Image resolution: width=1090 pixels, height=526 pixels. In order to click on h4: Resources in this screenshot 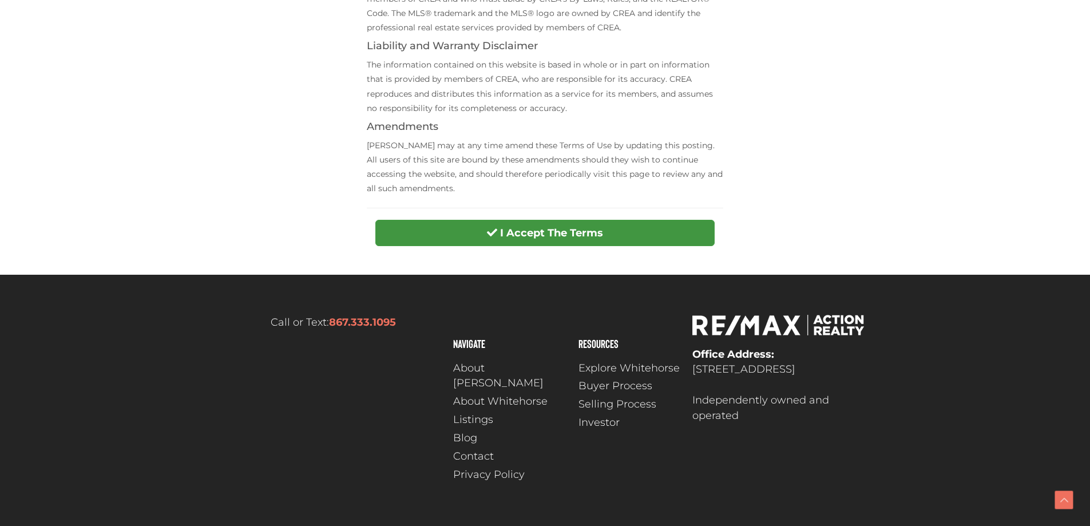, I will do `click(629, 343)`.